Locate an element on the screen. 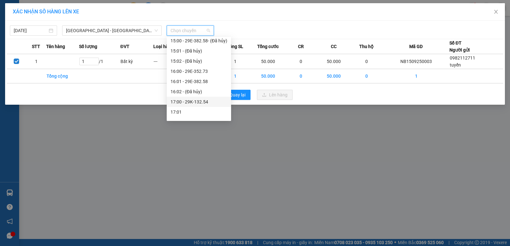 Image resolution: width=510 pixels, height=246 pixels. td: Tổng cộng is located at coordinates (62, 76).